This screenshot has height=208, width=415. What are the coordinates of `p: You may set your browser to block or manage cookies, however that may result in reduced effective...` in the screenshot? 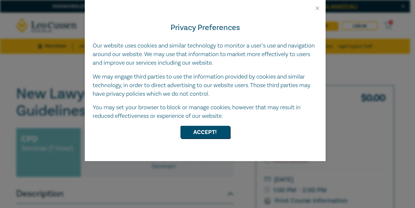 It's located at (205, 112).